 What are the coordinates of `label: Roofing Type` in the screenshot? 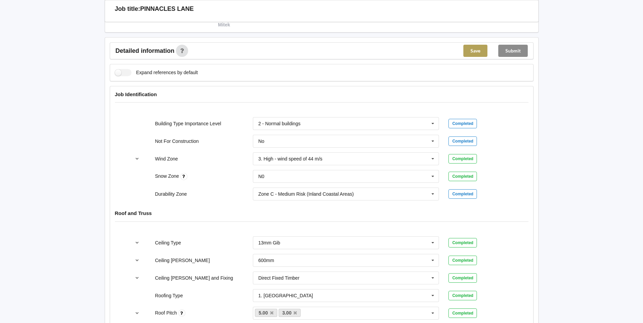 It's located at (169, 296).